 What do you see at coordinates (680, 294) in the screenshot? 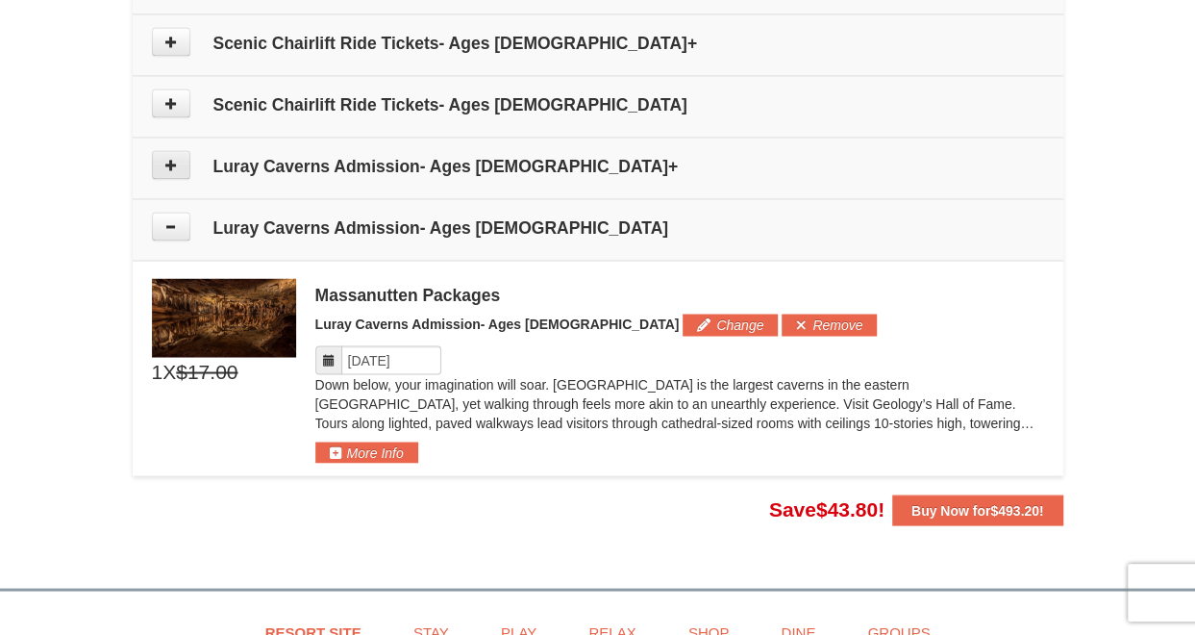
I see `div: Massanutten Packages` at bounding box center [680, 294].